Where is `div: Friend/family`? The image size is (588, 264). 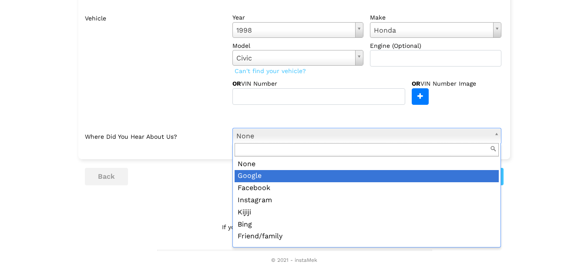
div: Friend/family is located at coordinates (367, 237).